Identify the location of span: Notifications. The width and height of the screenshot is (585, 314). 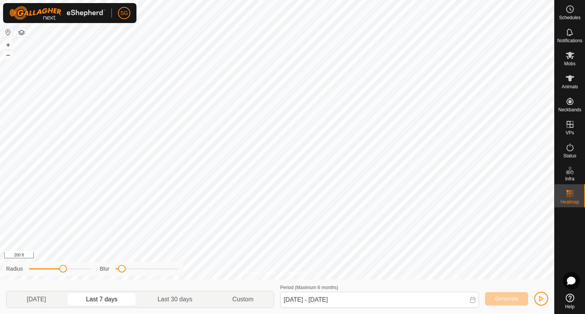
(569, 41).